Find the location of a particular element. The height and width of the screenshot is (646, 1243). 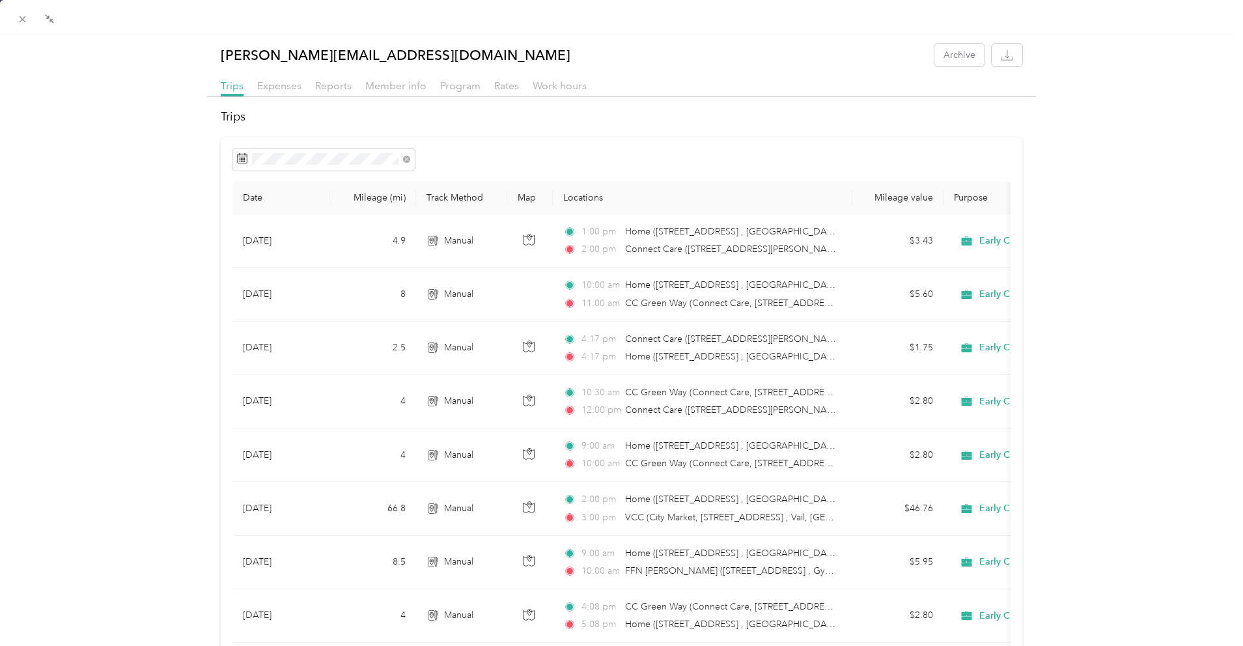

span: 10:30 am is located at coordinates (600, 393).